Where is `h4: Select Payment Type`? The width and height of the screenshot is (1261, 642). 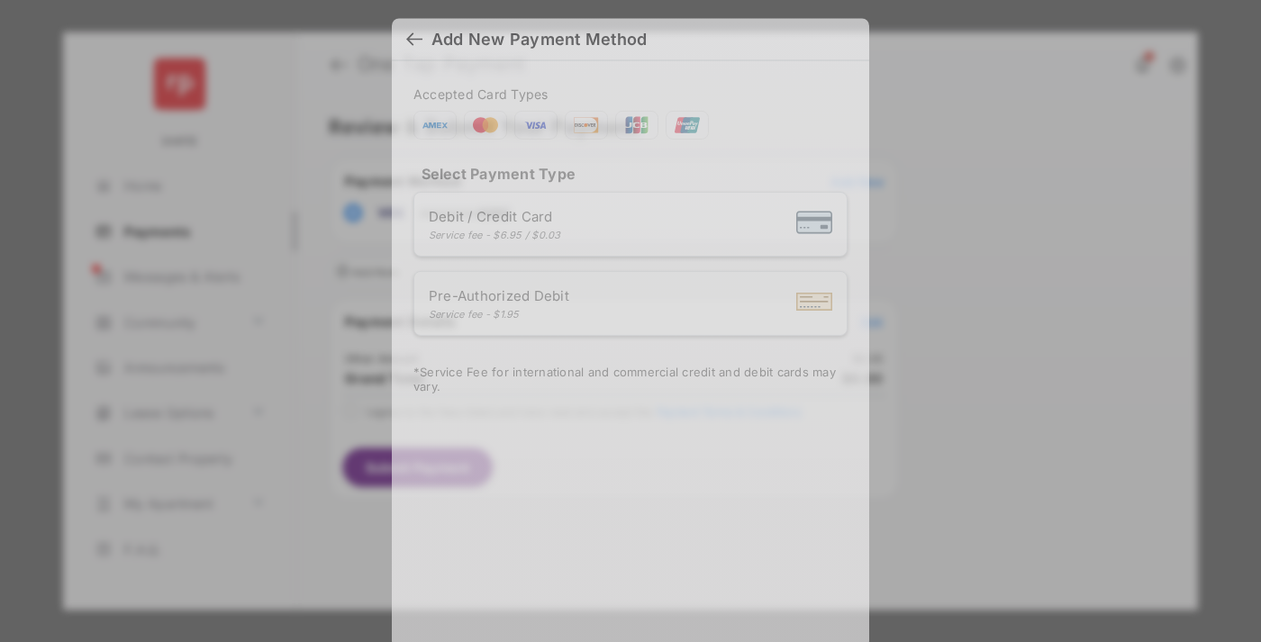
h4: Select Payment Type is located at coordinates (630, 174).